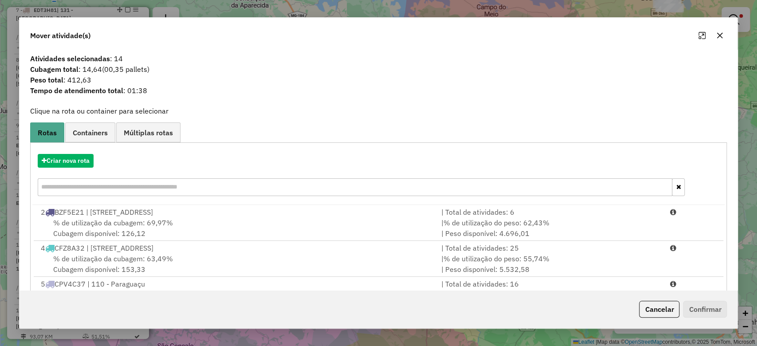 This screenshot has width=757, height=346. Describe the element at coordinates (550, 212) in the screenshot. I see `div: | Total de atividades: 6` at that location.